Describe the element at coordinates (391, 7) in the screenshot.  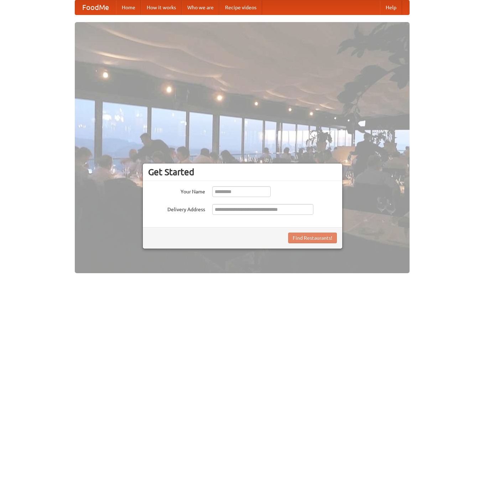
I see `a: Help` at that location.